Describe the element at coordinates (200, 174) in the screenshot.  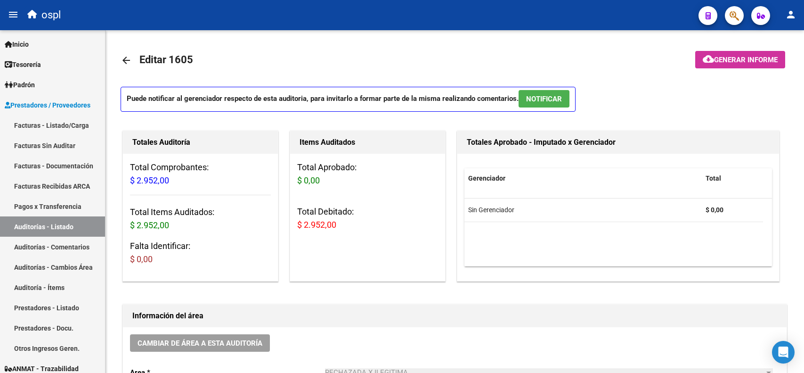
I see `h3: Total Comprobantes:` at that location.